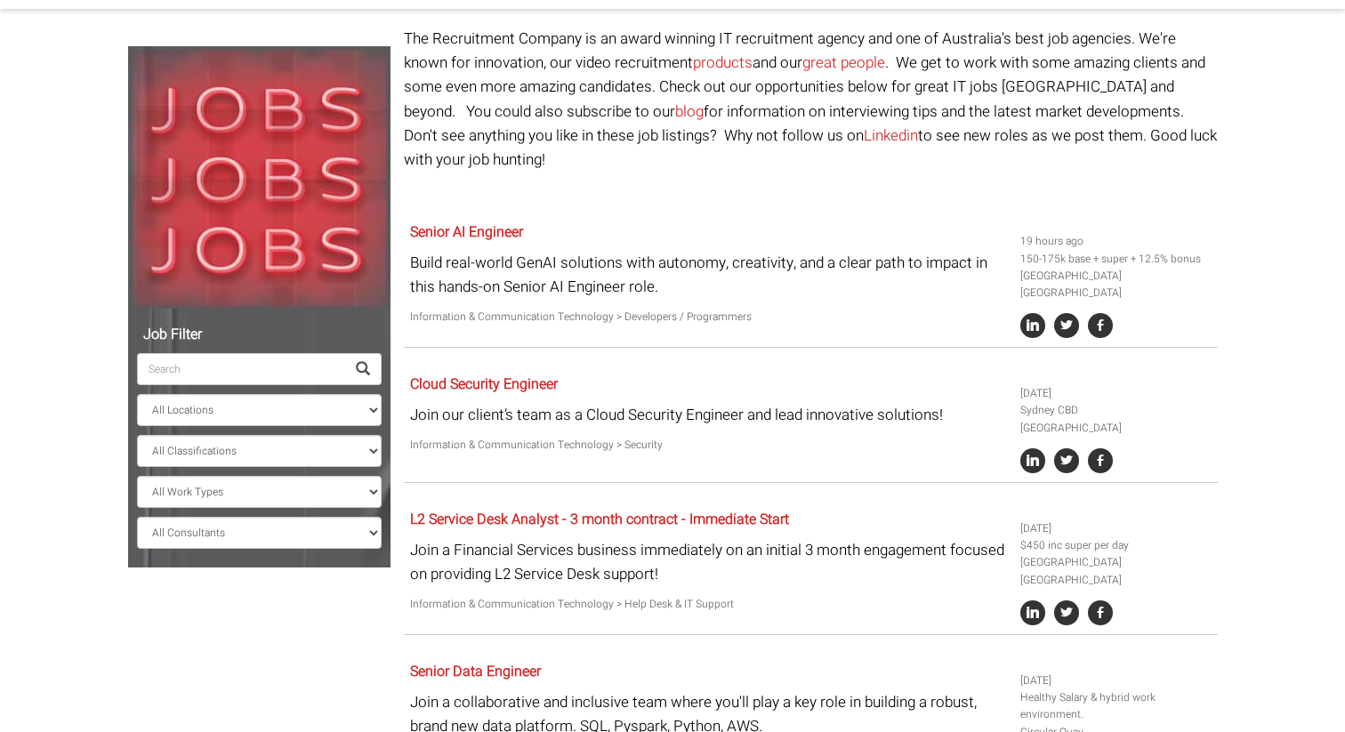 This screenshot has width=1345, height=732. Describe the element at coordinates (599, 519) in the screenshot. I see `a: L2 Service Desk Analyst - 3 month contract - Immediate Start` at that location.